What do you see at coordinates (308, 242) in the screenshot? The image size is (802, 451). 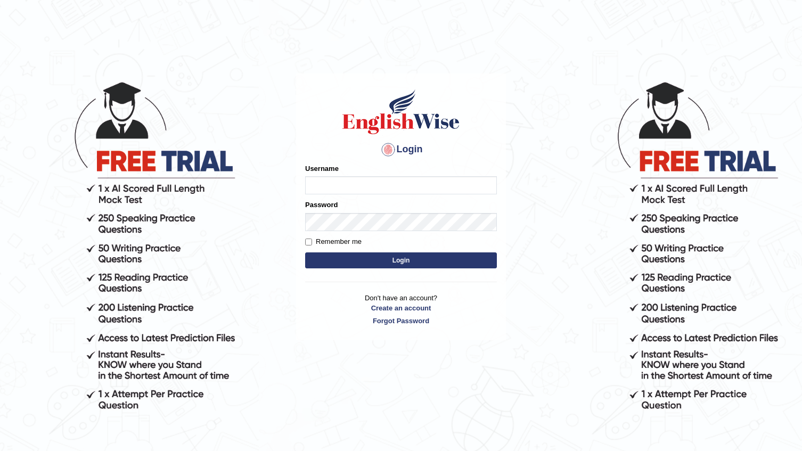 I see `input: Remember me` at bounding box center [308, 242].